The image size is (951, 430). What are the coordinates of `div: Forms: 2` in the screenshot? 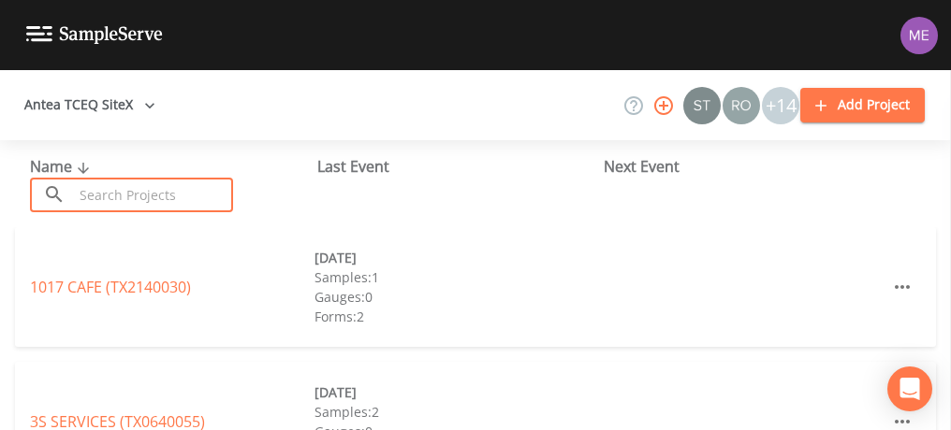 It's located at (457, 316).